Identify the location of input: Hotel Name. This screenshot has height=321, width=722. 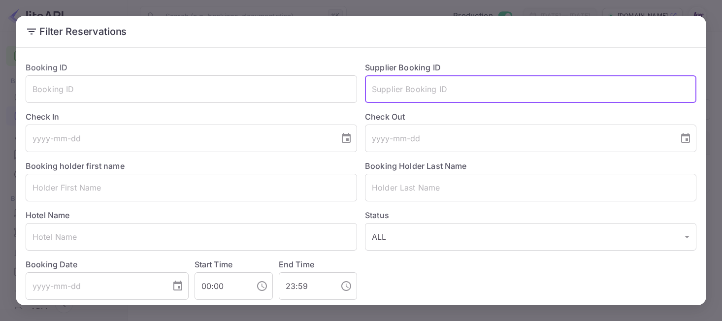
(191, 237).